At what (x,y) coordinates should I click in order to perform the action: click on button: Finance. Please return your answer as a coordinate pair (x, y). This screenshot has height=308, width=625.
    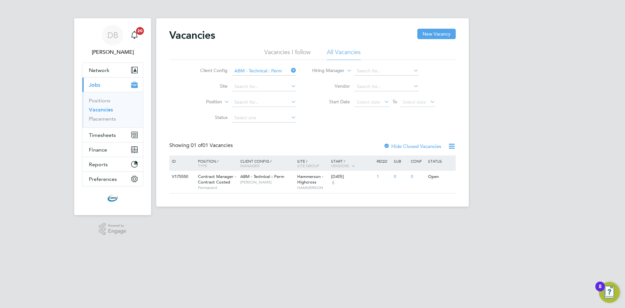
    Looking at the image, I should click on (113, 149).